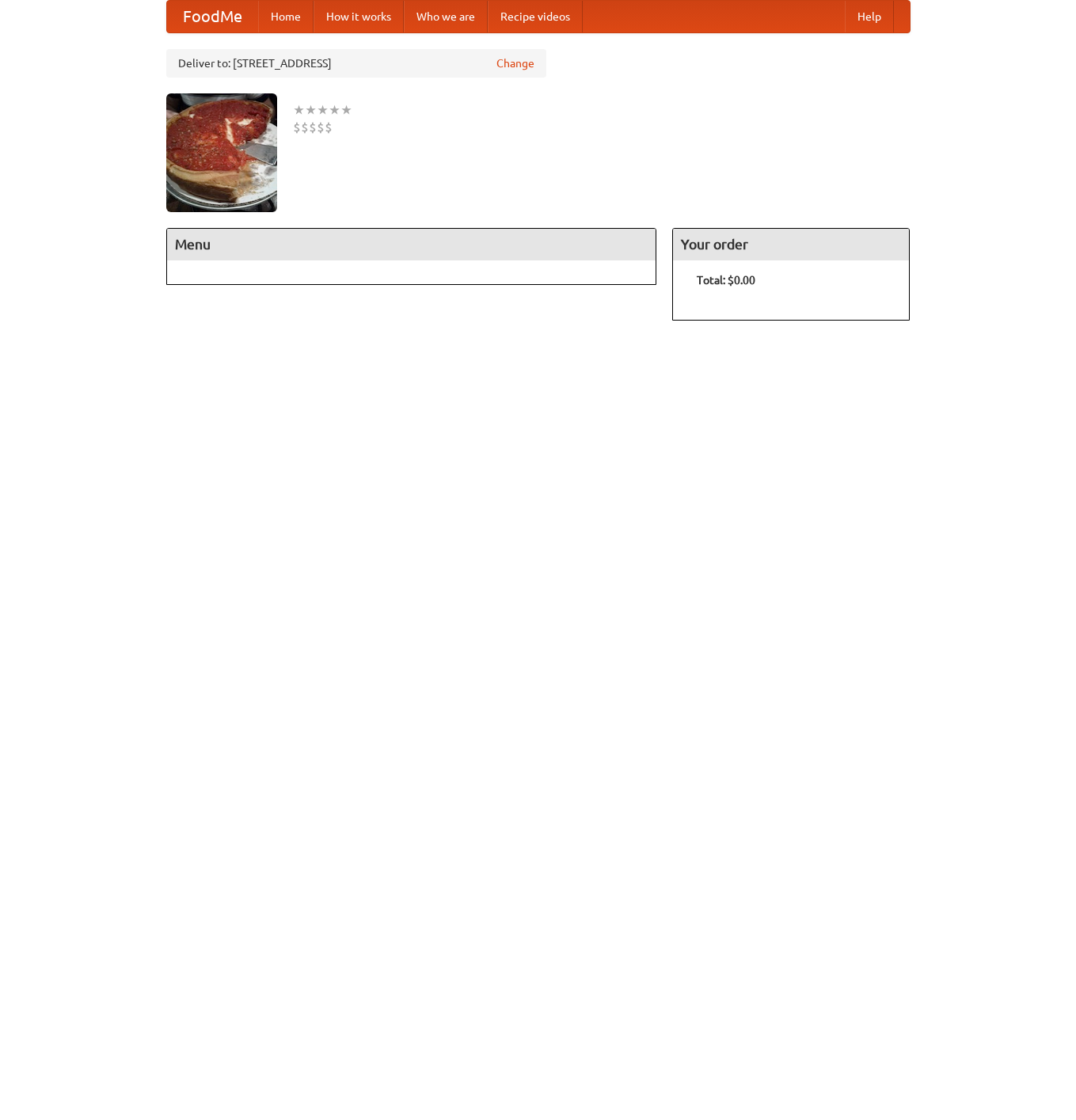 The image size is (1076, 1120). I want to click on img: angular.jpg, so click(222, 153).